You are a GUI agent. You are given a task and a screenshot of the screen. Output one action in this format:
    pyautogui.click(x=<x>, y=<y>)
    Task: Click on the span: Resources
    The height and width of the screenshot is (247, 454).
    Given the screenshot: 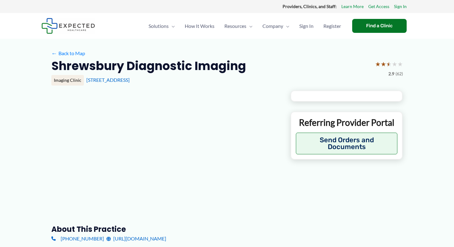 What is the action you would take?
    pyautogui.click(x=235, y=26)
    